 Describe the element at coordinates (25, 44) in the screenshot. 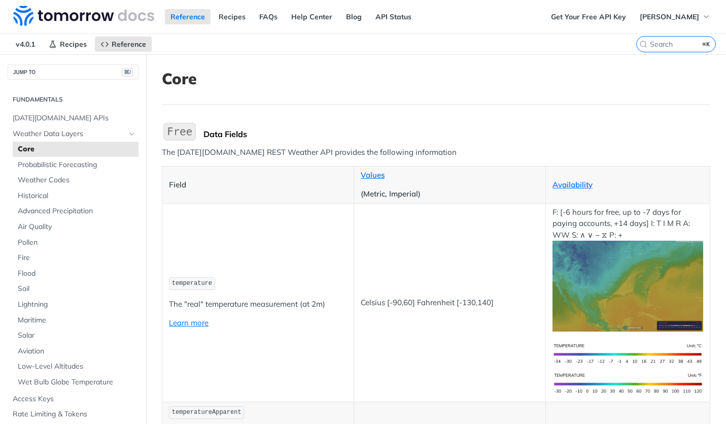

I see `span: v4.0.1` at that location.